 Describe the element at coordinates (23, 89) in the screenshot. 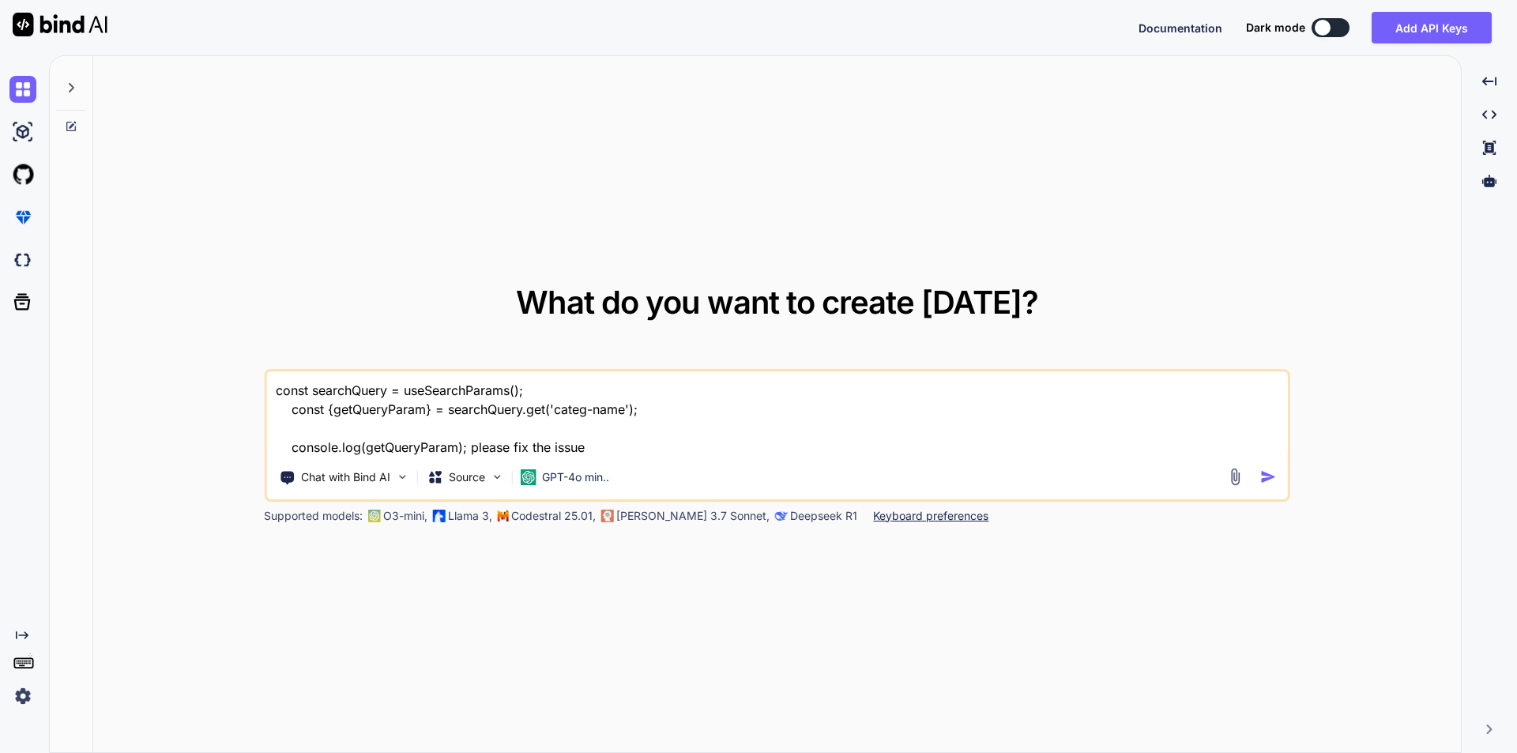

I see `img: chat` at that location.